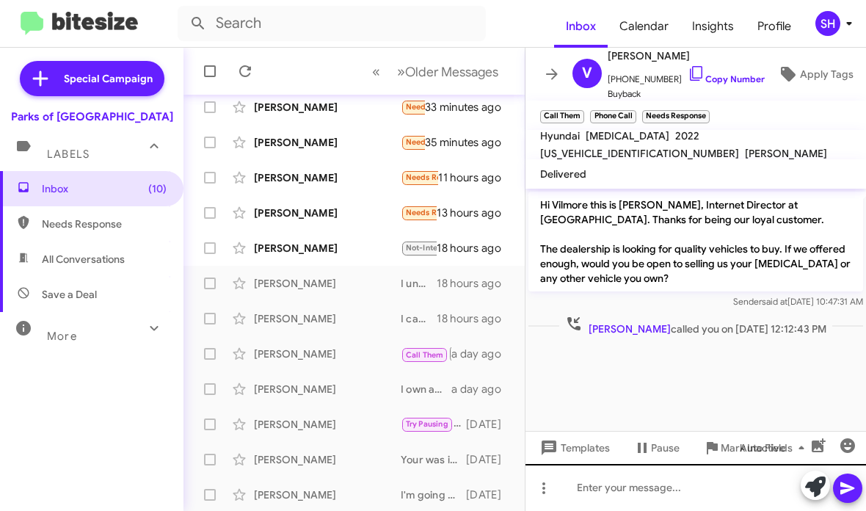  Describe the element at coordinates (62, 336) in the screenshot. I see `span: More` at that location.